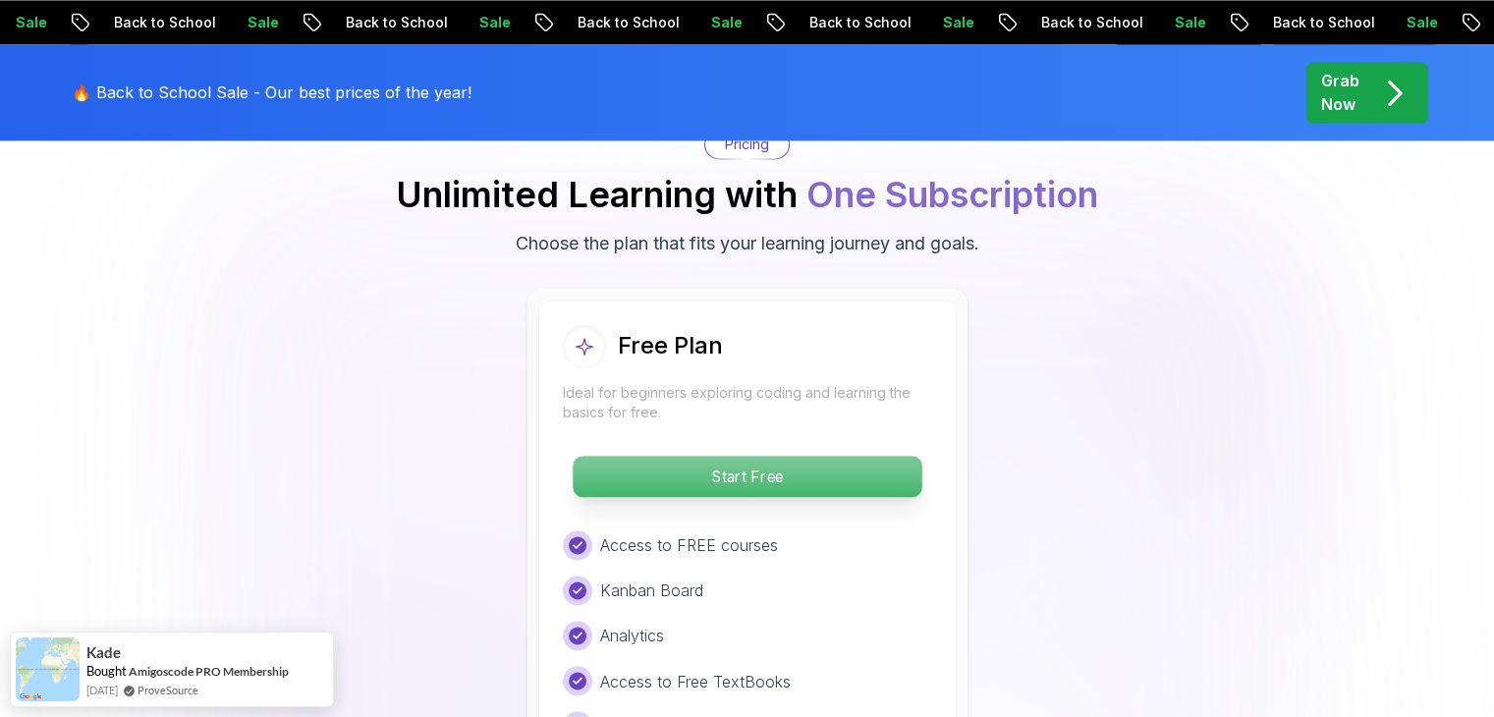  I want to click on span: One Subscription, so click(952, 195).